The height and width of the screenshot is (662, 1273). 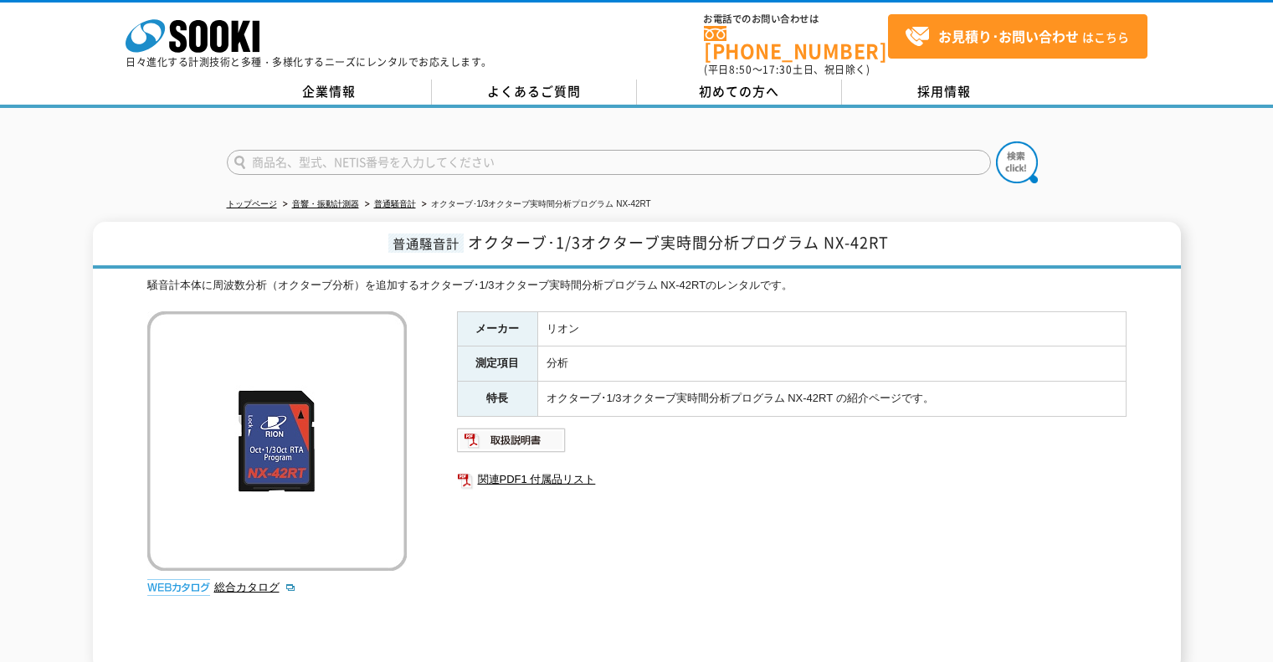 What do you see at coordinates (497, 364) in the screenshot?
I see `th: 測定項目` at bounding box center [497, 364].